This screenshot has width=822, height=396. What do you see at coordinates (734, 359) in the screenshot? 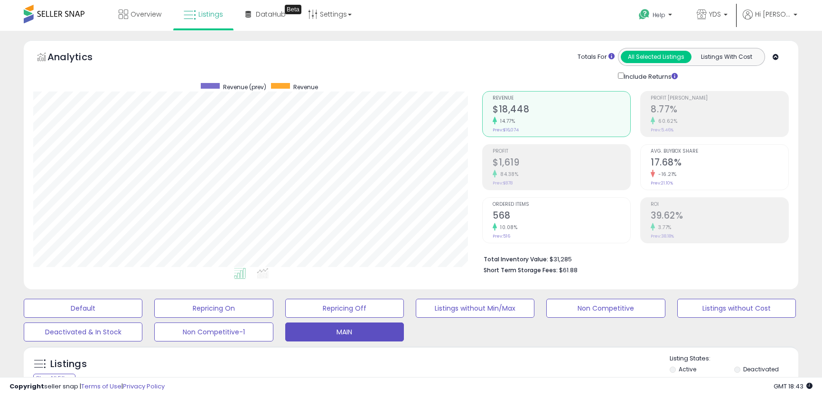
I see `p: Listing States:` at bounding box center [734, 359].